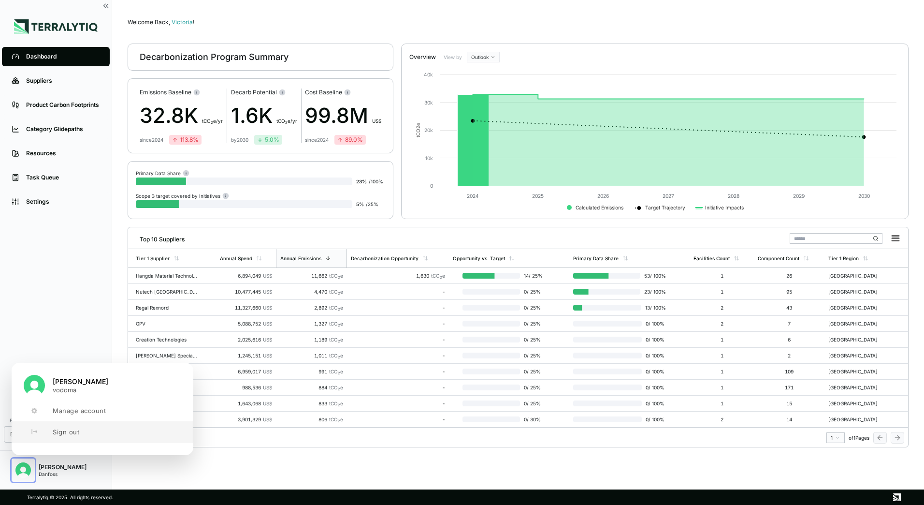 The height and width of the screenshot is (505, 924). Describe the element at coordinates (102, 408) in the screenshot. I see `div: User button popover` at that location.